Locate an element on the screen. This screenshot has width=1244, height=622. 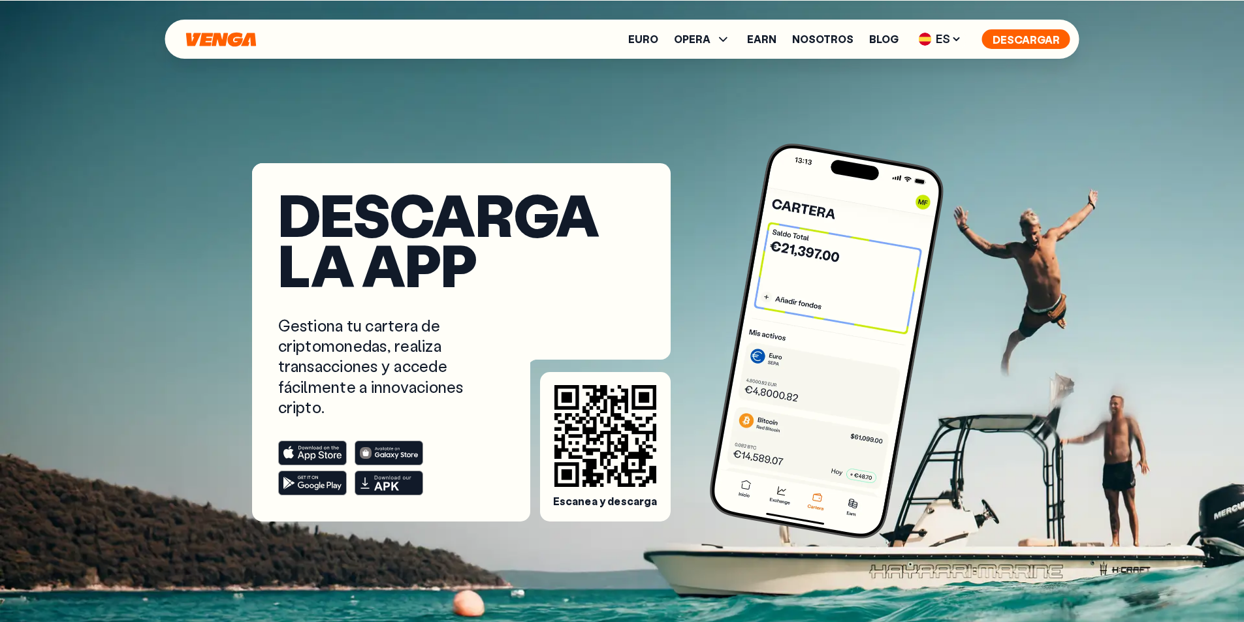
img: flag-es is located at coordinates (925, 39).